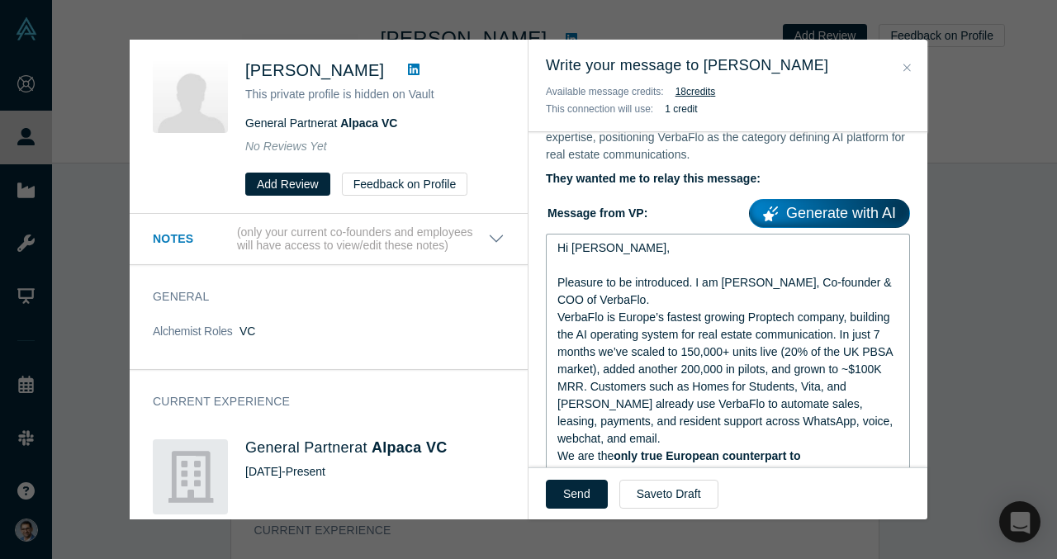 This screenshot has width=1057, height=559. What do you see at coordinates (375, 448) in the screenshot?
I see `h4: General Partner at` at bounding box center [375, 448].